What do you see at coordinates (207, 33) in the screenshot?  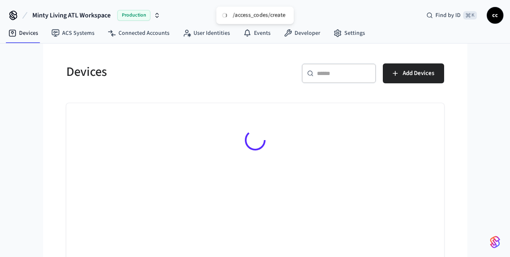 I see `a: User Identities` at bounding box center [207, 33].